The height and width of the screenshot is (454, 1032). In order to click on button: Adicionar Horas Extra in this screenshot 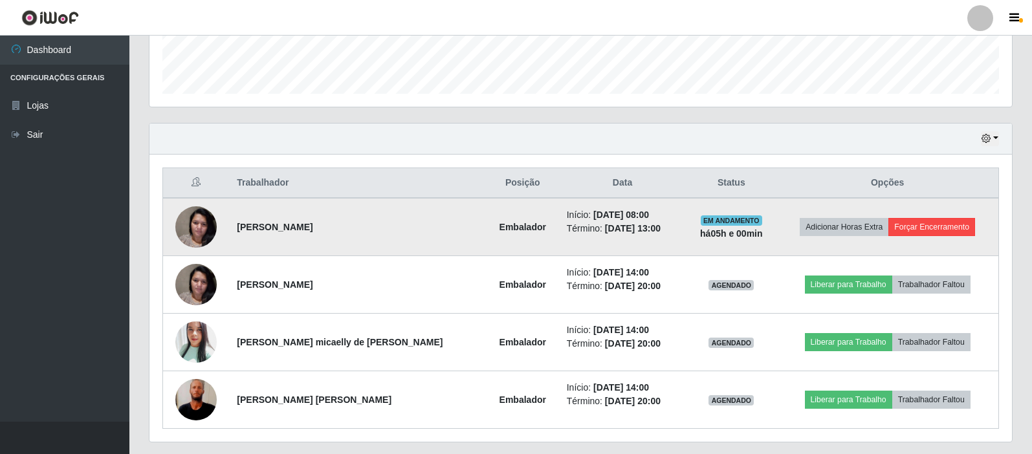, I will do `click(843, 227)`.